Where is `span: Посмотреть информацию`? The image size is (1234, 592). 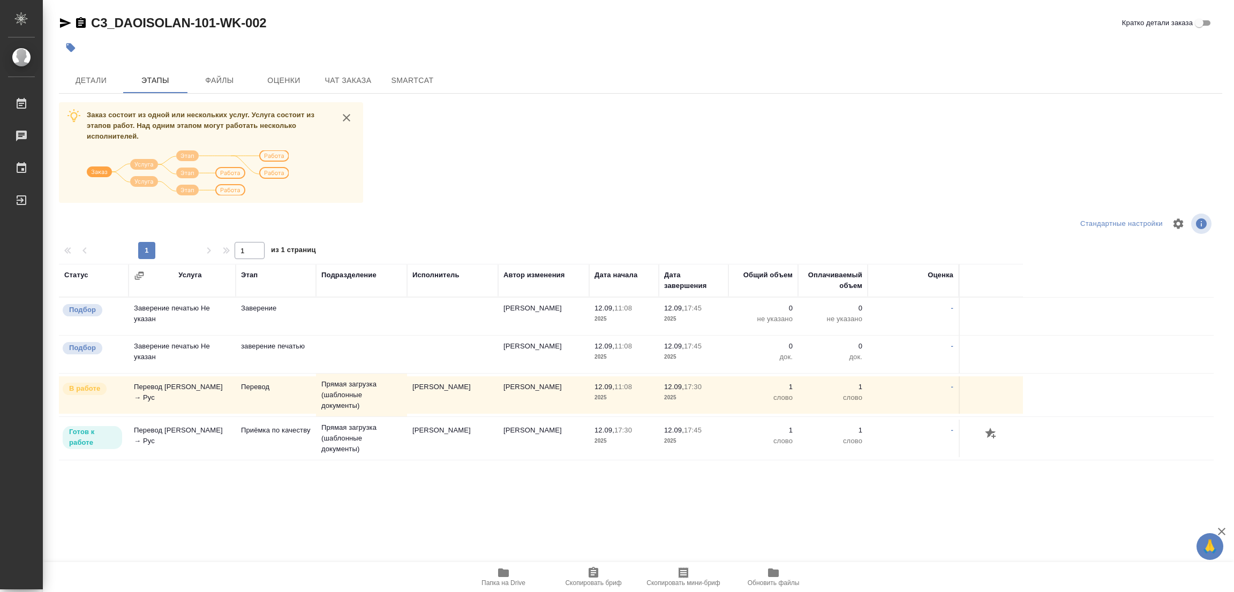
span: Посмотреть информацию is located at coordinates (1203, 224).